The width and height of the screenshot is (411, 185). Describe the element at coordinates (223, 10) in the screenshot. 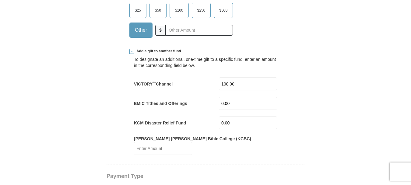

I see `span: $500` at that location.